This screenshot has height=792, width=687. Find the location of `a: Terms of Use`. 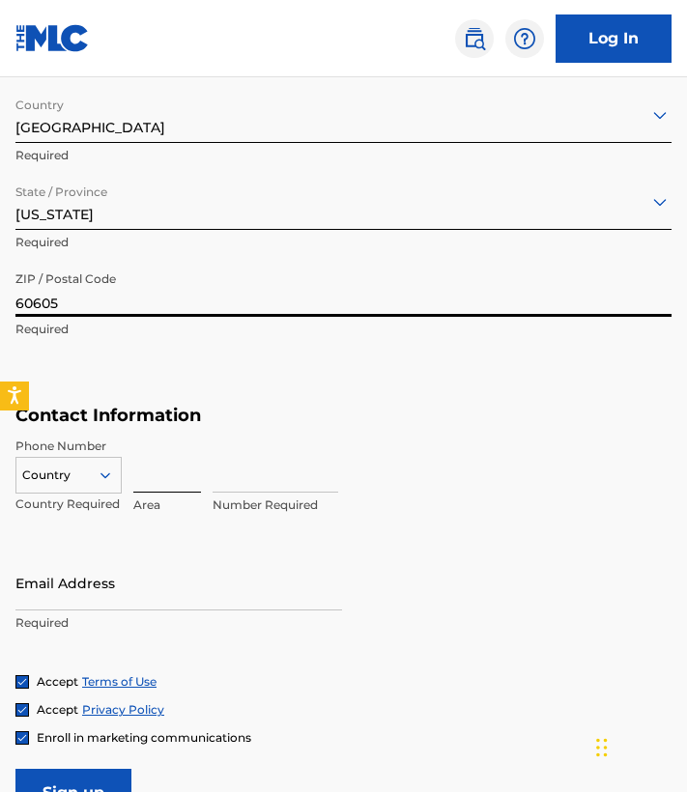

a: Terms of Use is located at coordinates (119, 681).